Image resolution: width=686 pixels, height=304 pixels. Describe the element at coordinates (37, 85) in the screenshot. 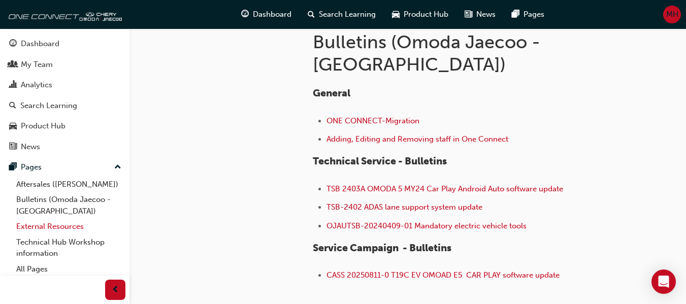

I see `div: Analytics` at that location.